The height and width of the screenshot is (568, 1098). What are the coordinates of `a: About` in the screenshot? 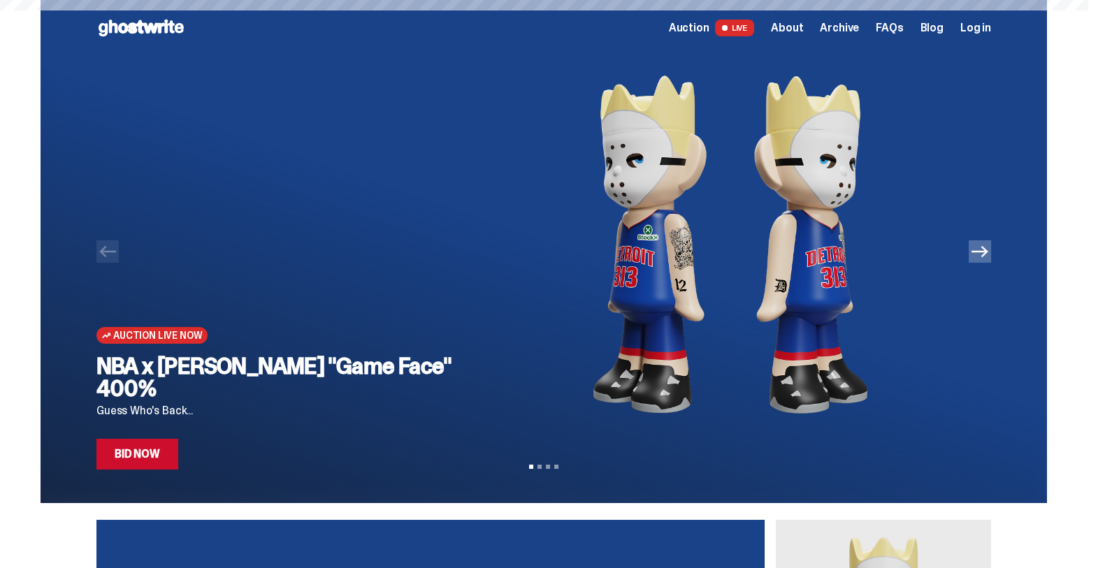 It's located at (787, 28).